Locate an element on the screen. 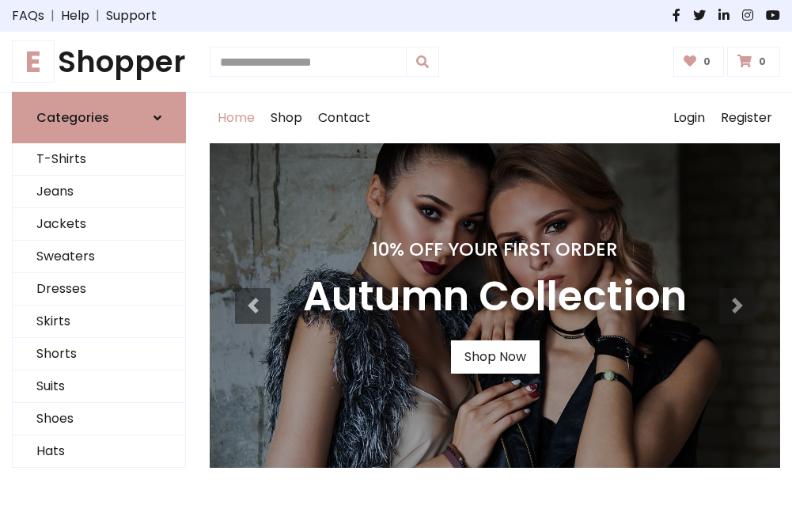  a: Jeans is located at coordinates (99, 192).